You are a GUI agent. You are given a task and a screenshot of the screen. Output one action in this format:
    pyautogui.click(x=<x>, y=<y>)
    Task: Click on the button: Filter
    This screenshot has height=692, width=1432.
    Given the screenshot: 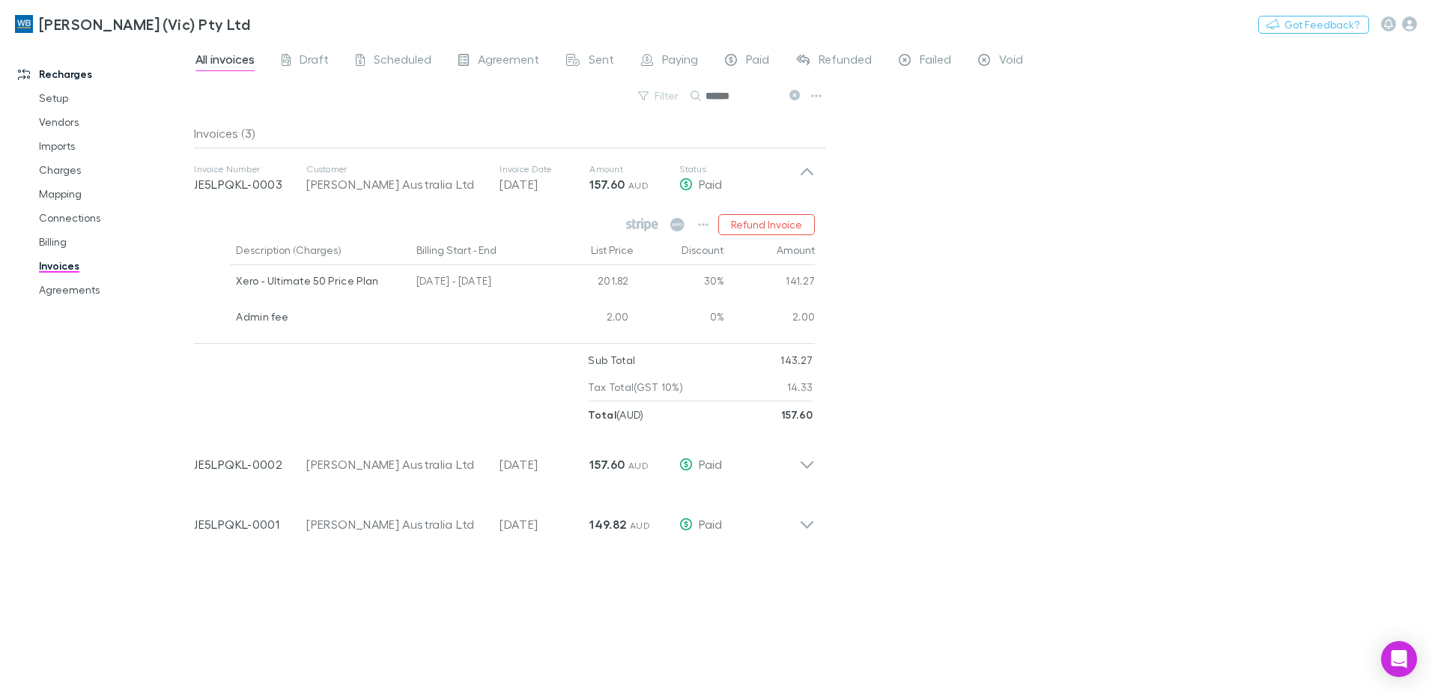 What is the action you would take?
    pyautogui.click(x=659, y=96)
    